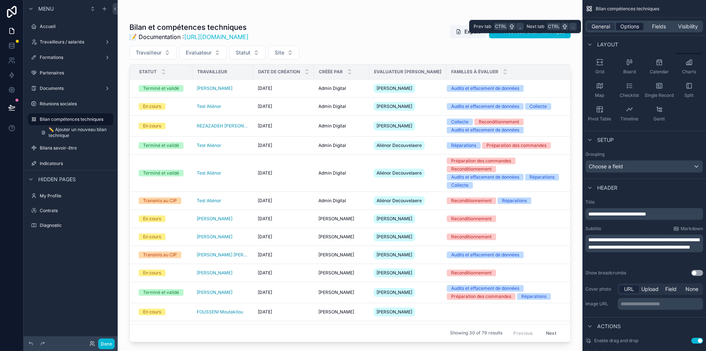 The image size is (706, 351). Describe the element at coordinates (76, 73) in the screenshot. I see `label: Partenaires` at that location.